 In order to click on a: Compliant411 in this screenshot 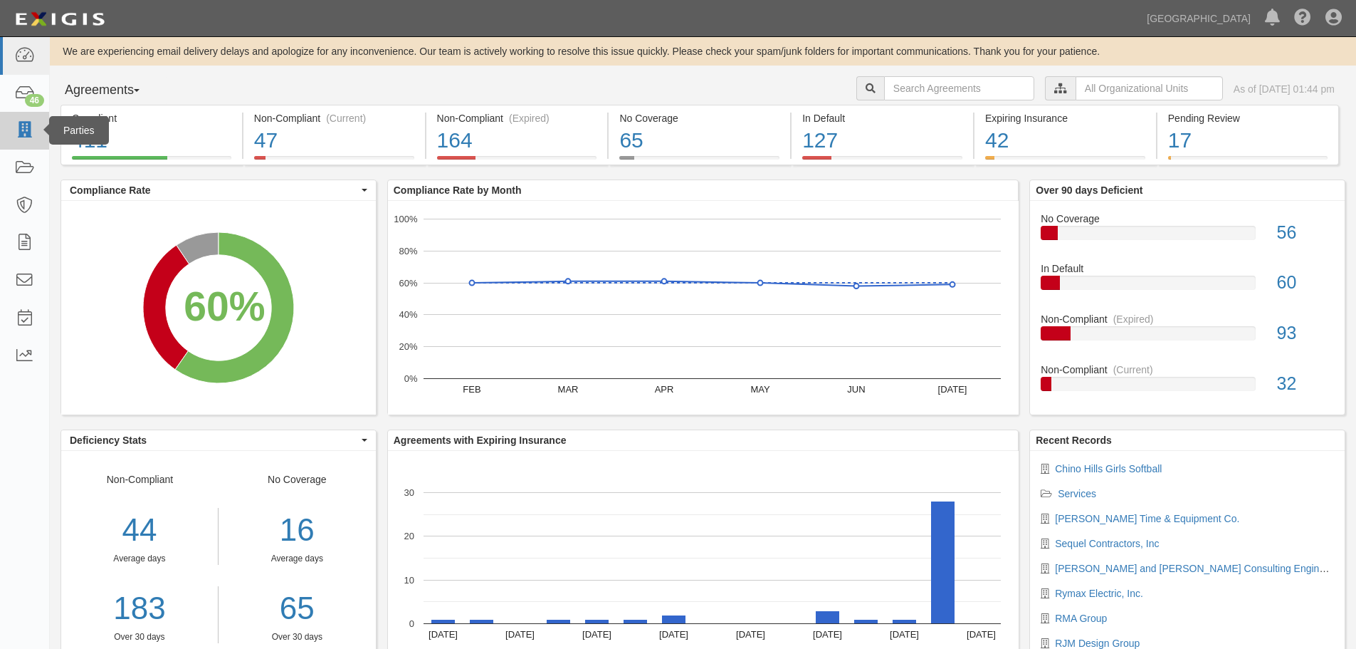, I will do `click(151, 162)`.